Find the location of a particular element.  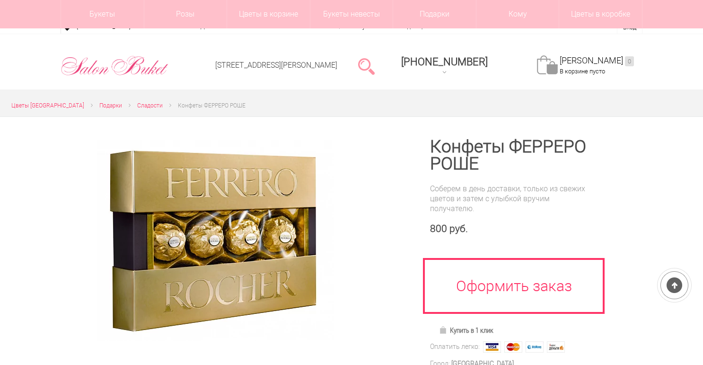

img: Webmoney is located at coordinates (535, 347).